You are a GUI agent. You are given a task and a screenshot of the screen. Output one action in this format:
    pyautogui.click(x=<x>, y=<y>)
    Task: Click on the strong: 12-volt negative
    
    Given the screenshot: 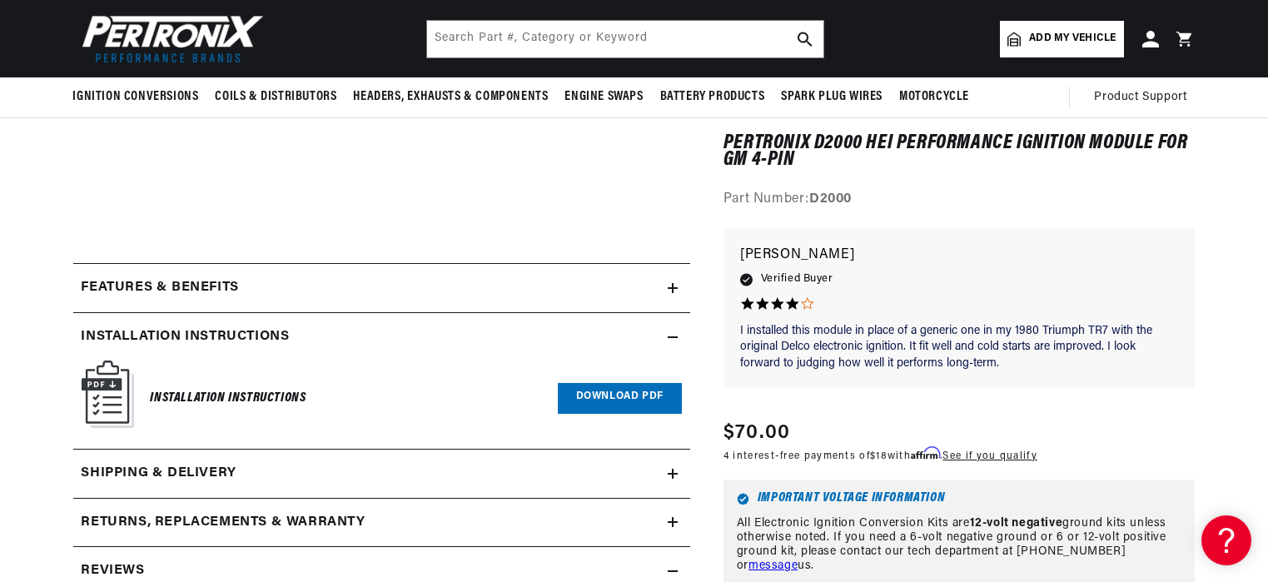 What is the action you would take?
    pyautogui.click(x=1017, y=524)
    